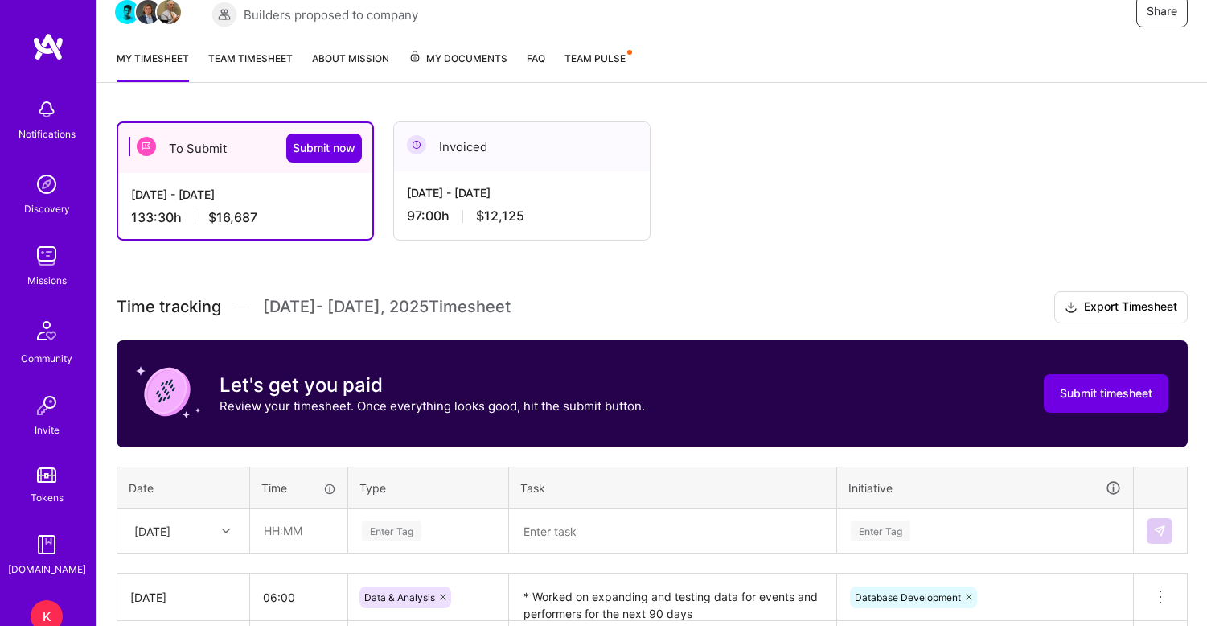 The width and height of the screenshot is (1207, 626). Describe the element at coordinates (47, 544) in the screenshot. I see `img: guide book` at that location.